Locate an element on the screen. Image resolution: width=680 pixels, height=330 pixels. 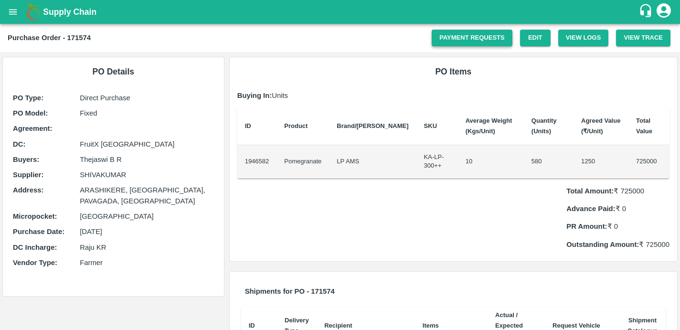
b: Supplier : is located at coordinates (28, 175).